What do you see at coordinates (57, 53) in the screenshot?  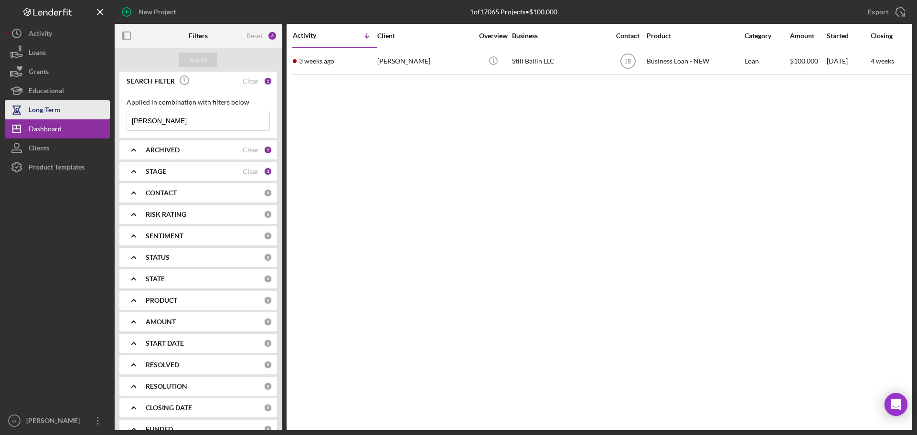 I see `button: Loans` at bounding box center [57, 53].